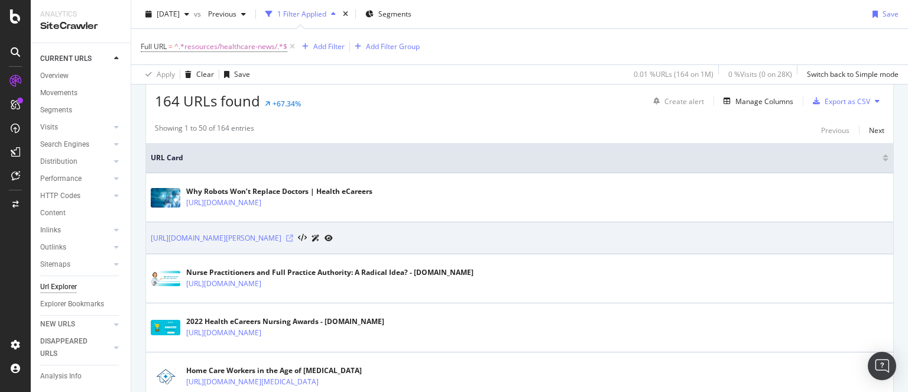 The width and height of the screenshot is (908, 392). Describe the element at coordinates (75, 230) in the screenshot. I see `a: Inlinks` at that location.